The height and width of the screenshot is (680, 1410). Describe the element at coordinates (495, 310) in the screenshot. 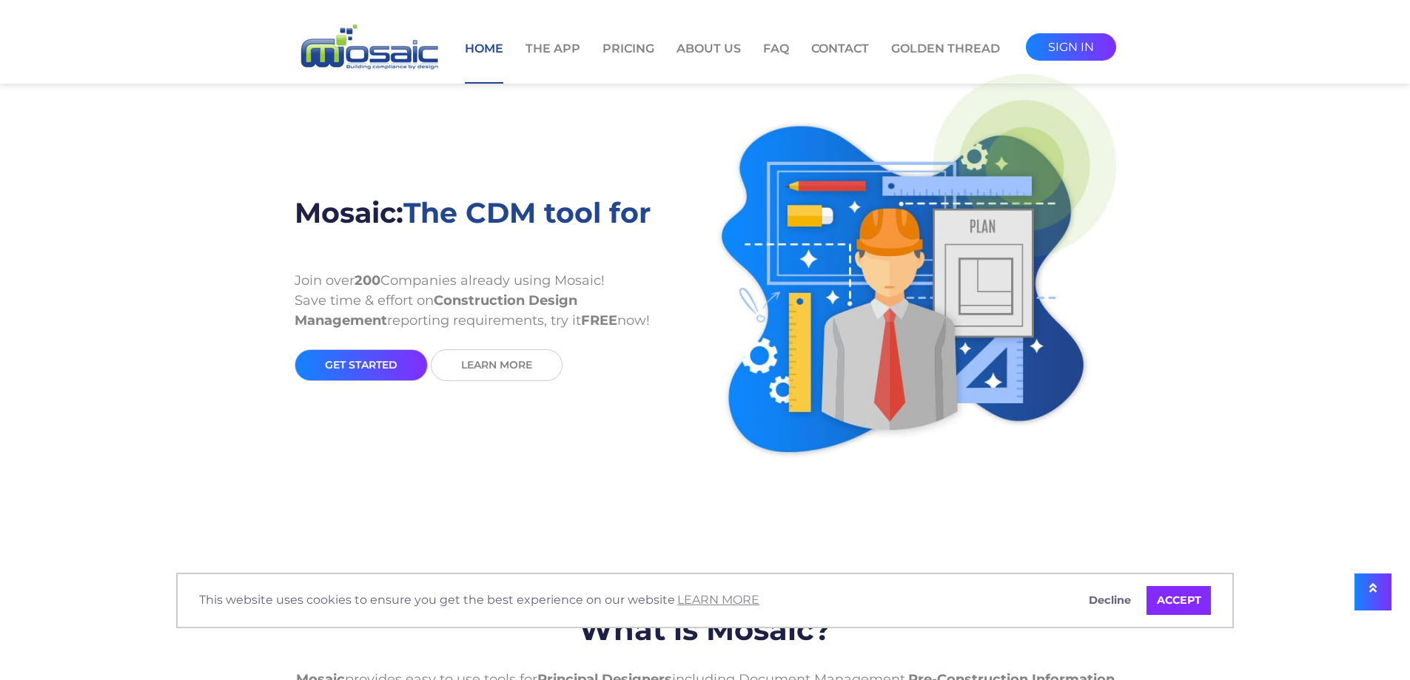

I see `p: Join over Companies already using Mosaic! Save time & effort on reporting requirements, try it now!` at that location.